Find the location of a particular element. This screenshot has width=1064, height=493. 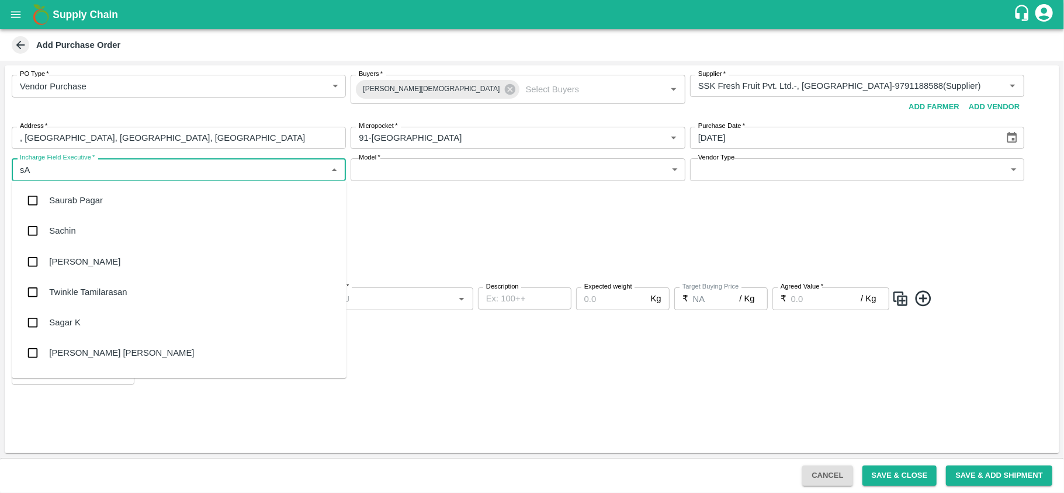

label: Supplier is located at coordinates (712, 74).